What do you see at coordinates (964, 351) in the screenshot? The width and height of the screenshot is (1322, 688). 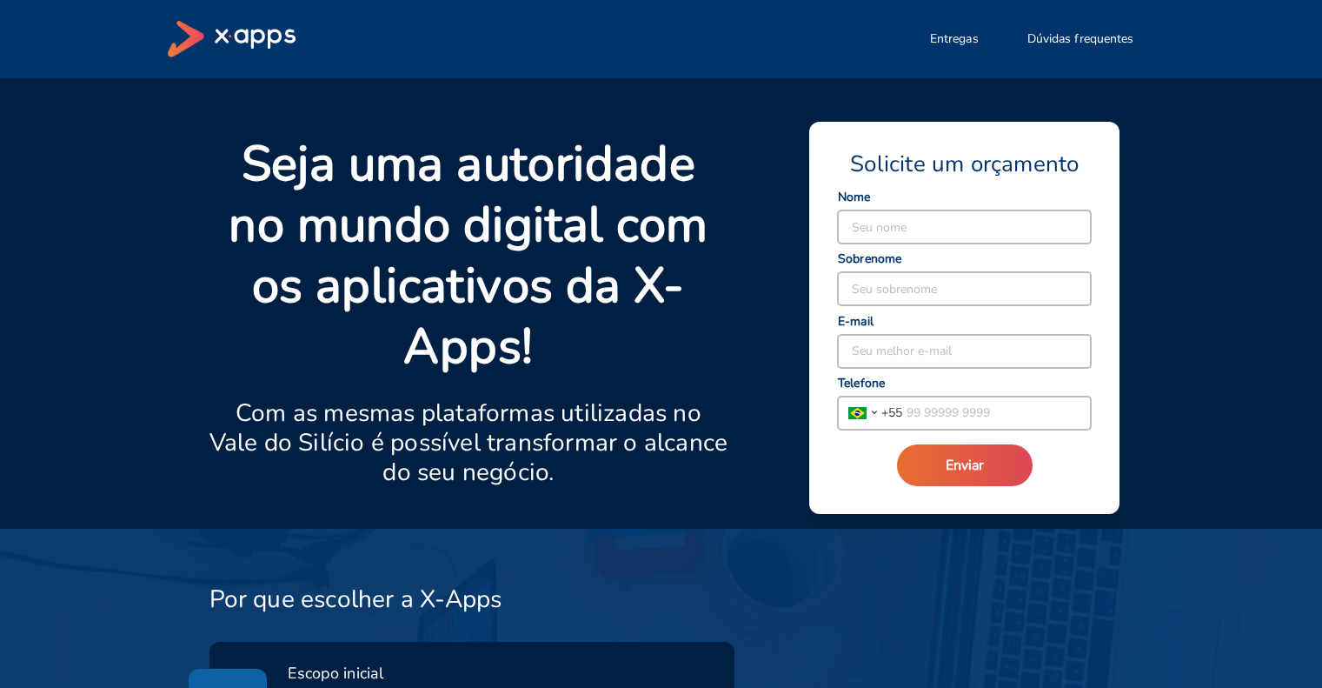 I see `input: Seu melhor e-mail` at bounding box center [964, 351].